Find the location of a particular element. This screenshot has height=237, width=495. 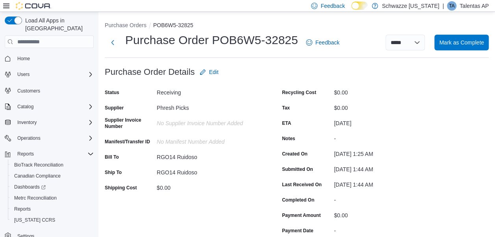

h1: Purchase Order POB6W5-32825 is located at coordinates (211, 40).